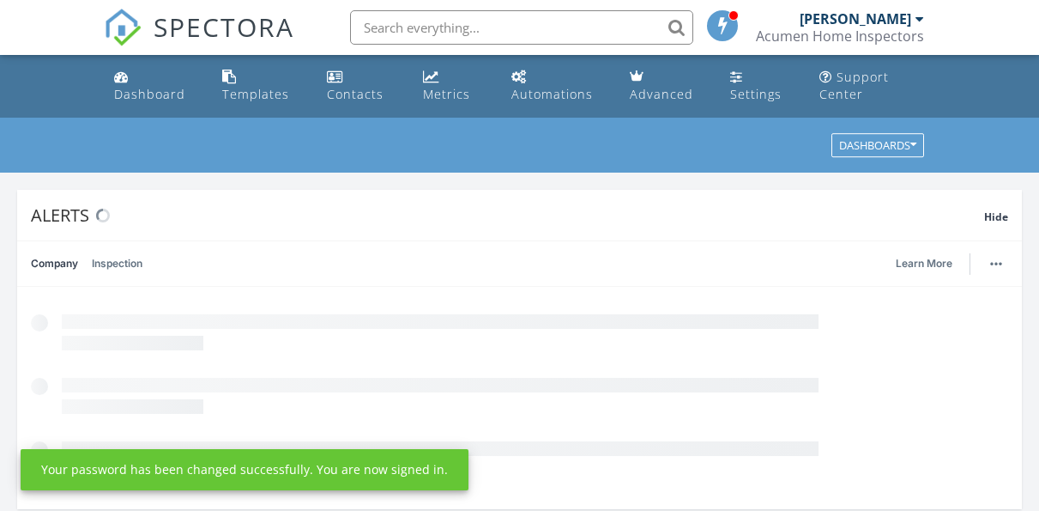 Image resolution: width=1039 pixels, height=511 pixels. Describe the element at coordinates (878, 146) in the screenshot. I see `div: Dashboards` at that location.